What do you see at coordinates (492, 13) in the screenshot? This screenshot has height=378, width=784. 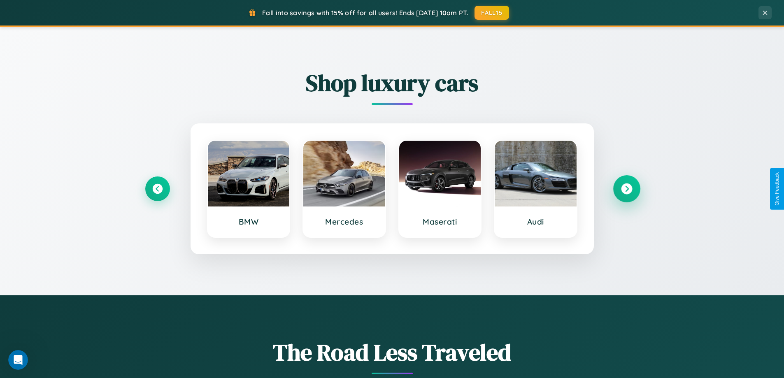 I see `button: FALL15` at bounding box center [492, 13].